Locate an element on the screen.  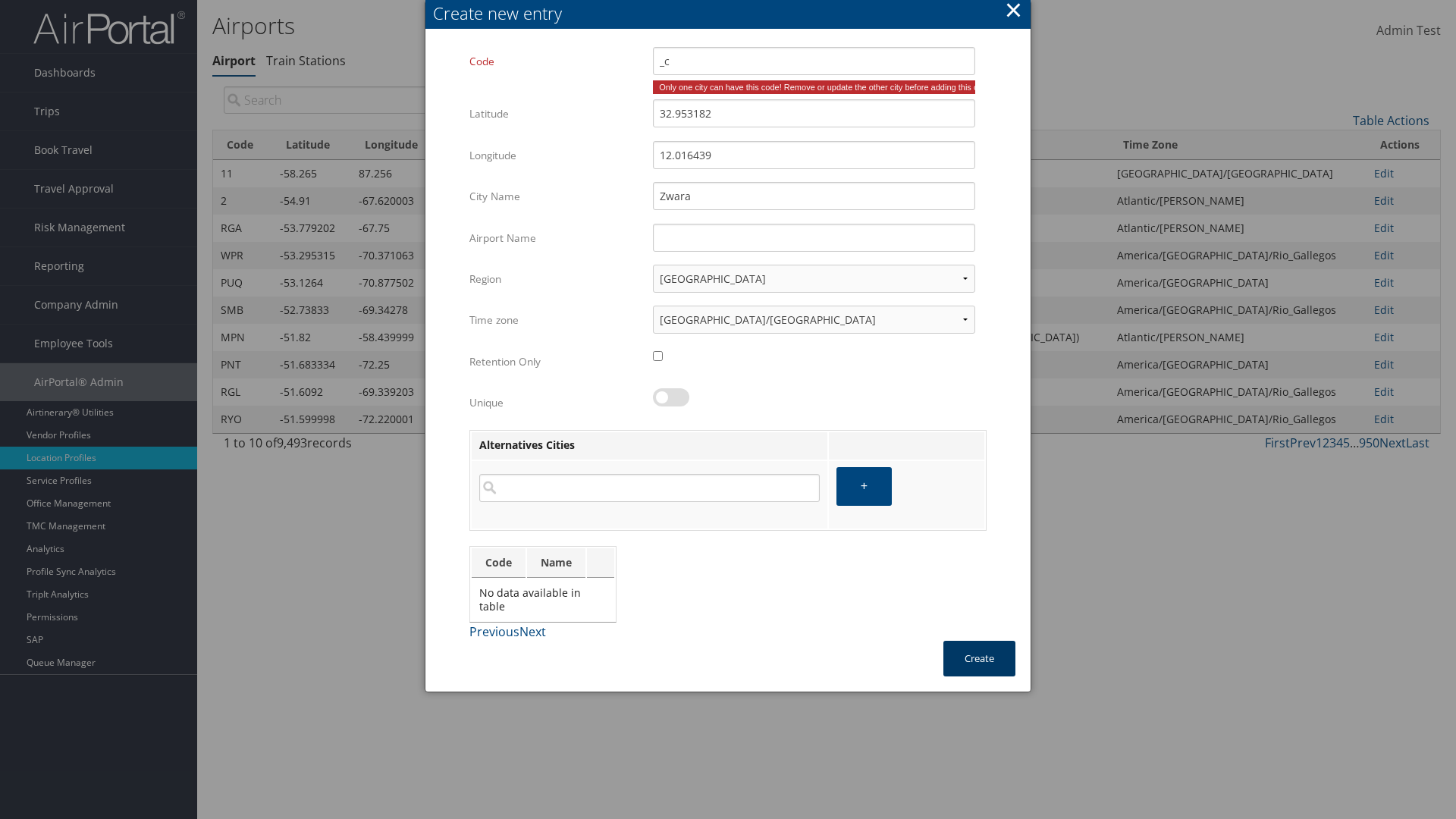
label: Code is located at coordinates (555, 61).